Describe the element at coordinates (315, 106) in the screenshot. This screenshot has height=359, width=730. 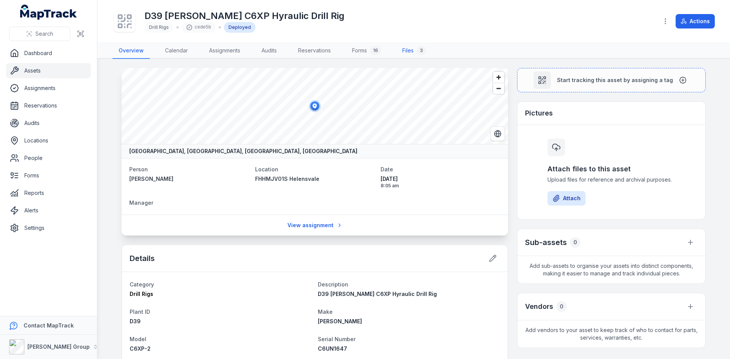
I see `canvas: Map` at that location.